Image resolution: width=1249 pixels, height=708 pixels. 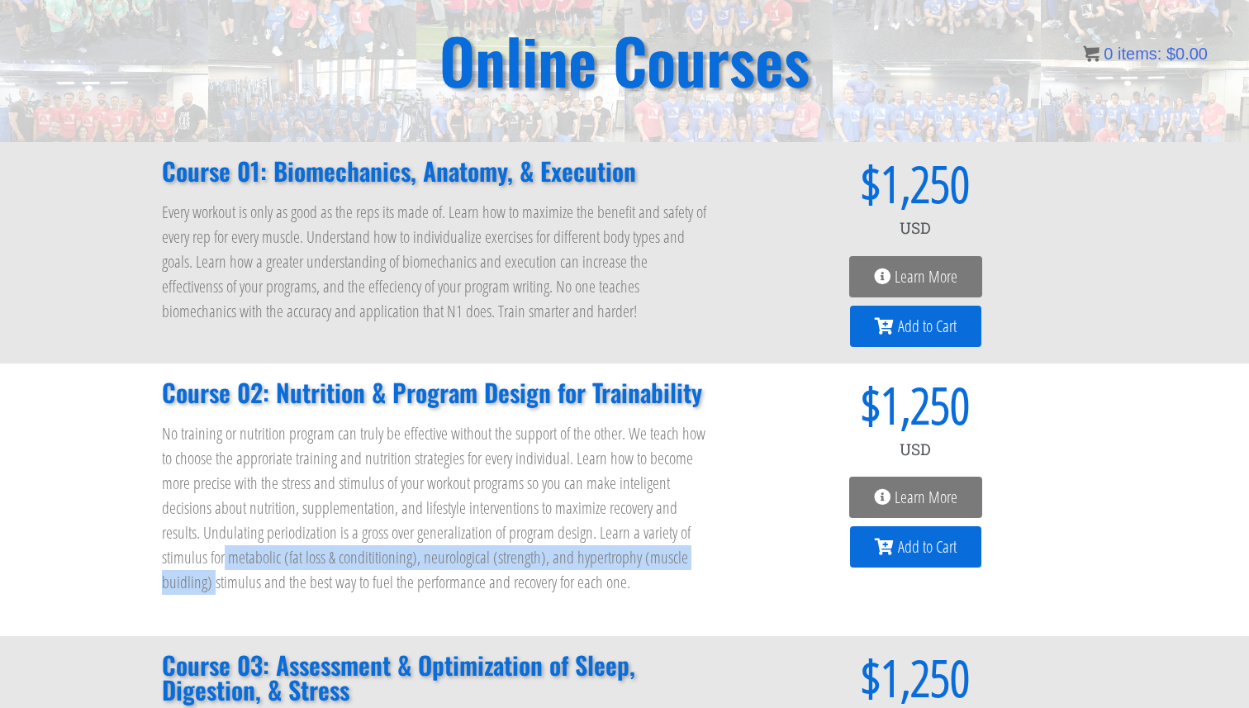 What do you see at coordinates (436, 171) in the screenshot?
I see `h2: Course 01: Biomechanics, Anatomy, & Execution` at bounding box center [436, 171].